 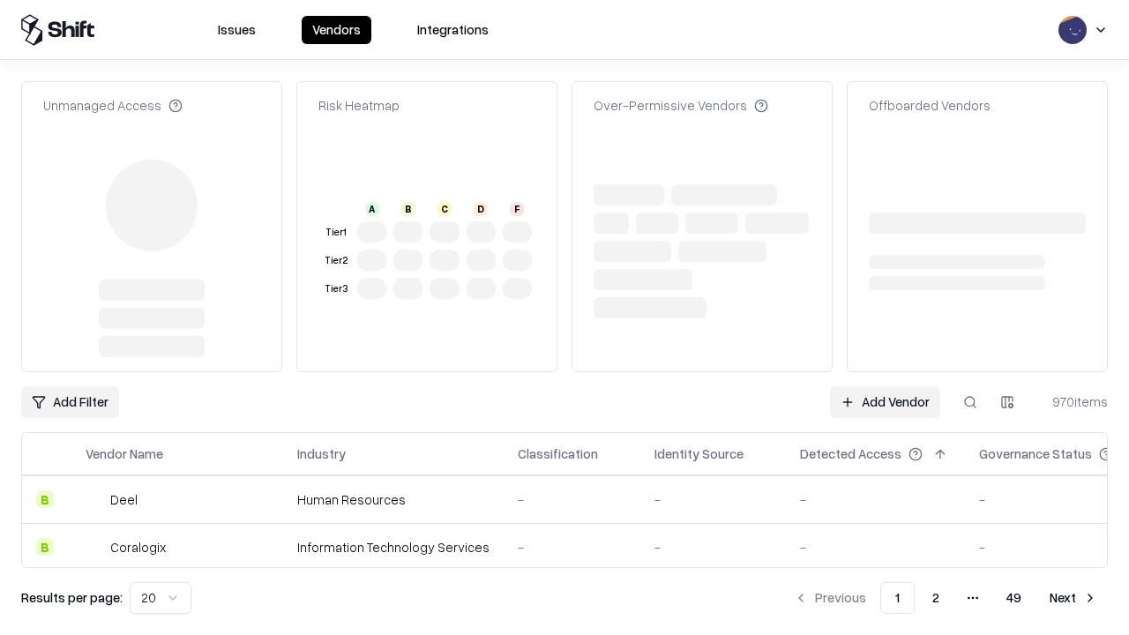 What do you see at coordinates (884, 402) in the screenshot?
I see `a: Add Vendor` at bounding box center [884, 402].